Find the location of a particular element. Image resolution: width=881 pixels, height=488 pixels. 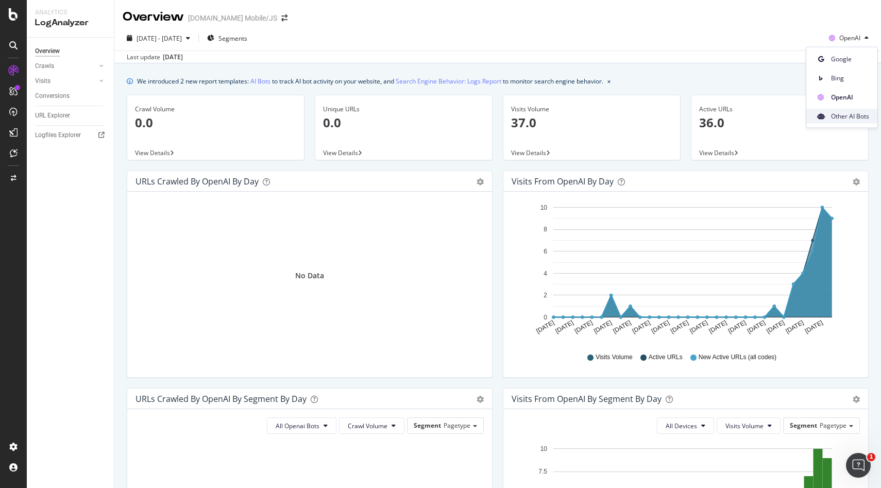

text: 7.5 is located at coordinates (543, 472).